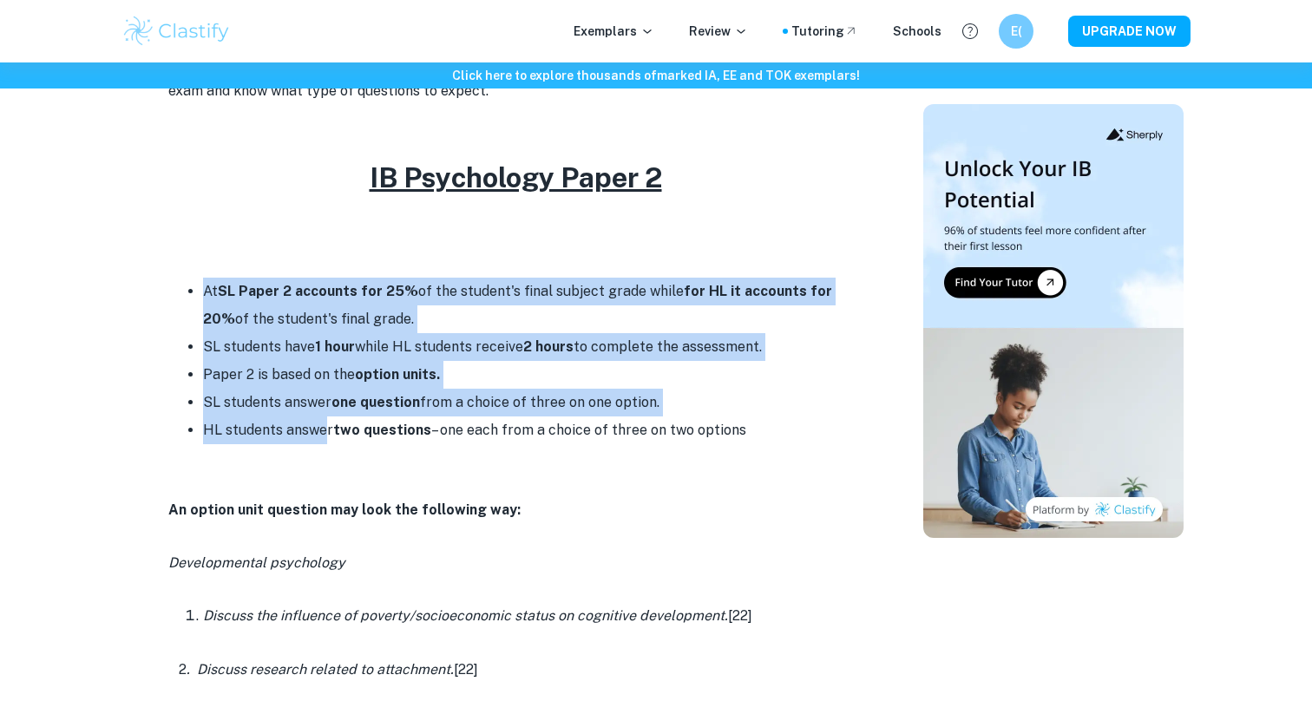 The image size is (1312, 714). What do you see at coordinates (656, 75) in the screenshot?
I see `h6: Click here to explore thousands of marked IA, EE and TOK exemplars !` at bounding box center [656, 75].